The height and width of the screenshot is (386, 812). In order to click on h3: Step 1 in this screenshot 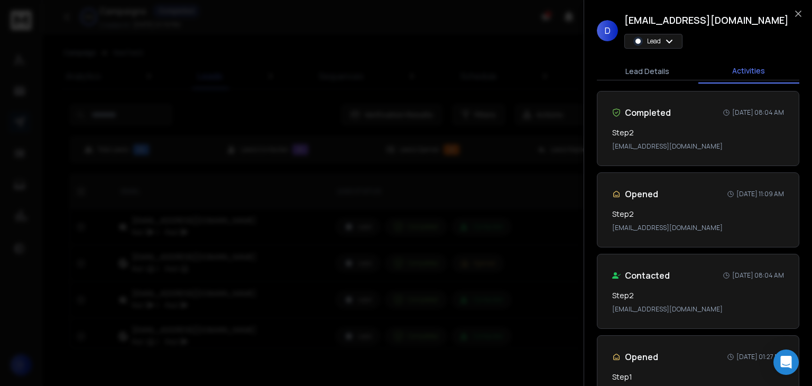, I will do `click(622, 377)`.